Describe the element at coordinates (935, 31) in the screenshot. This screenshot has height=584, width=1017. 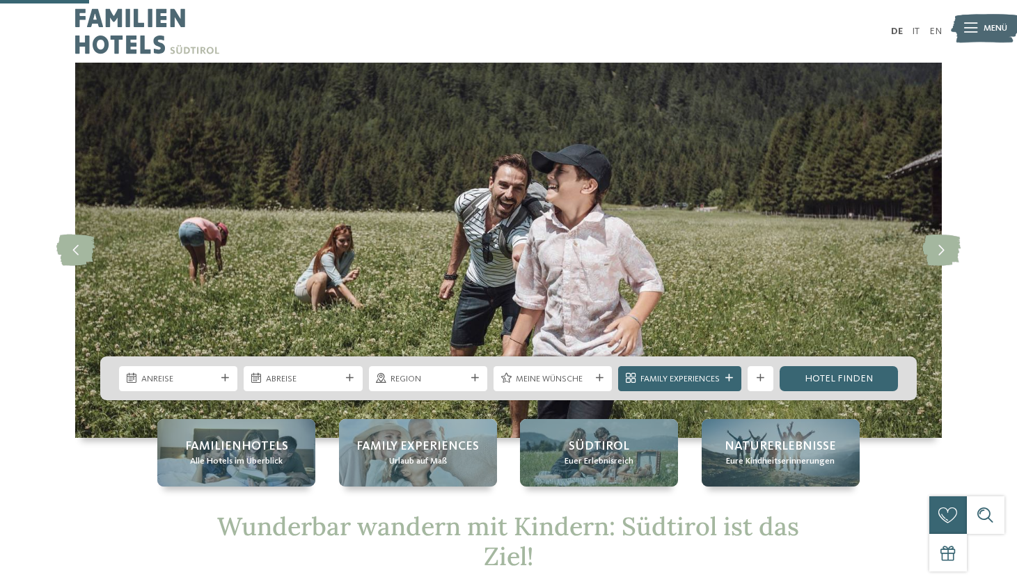
I see `a: EN` at that location.